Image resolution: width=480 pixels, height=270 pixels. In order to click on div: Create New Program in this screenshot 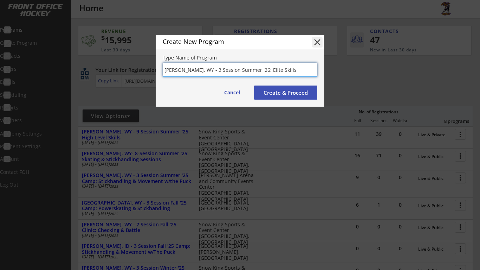, I will do `click(232, 41)`.